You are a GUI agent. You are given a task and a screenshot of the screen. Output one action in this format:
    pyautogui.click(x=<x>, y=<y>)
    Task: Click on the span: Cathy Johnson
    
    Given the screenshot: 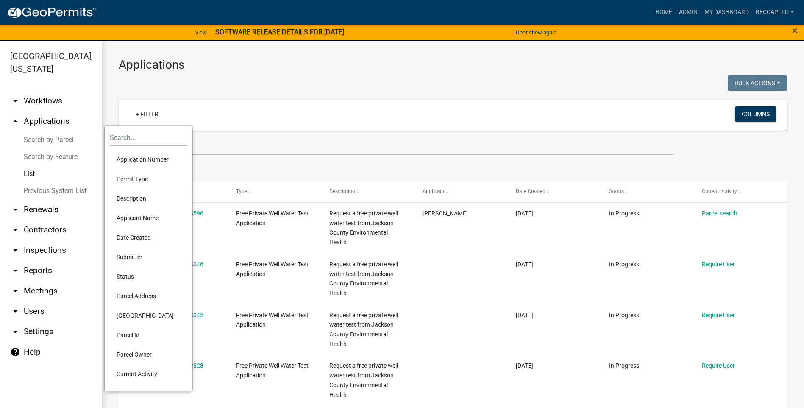 What is the action you would take?
    pyautogui.click(x=445, y=213)
    